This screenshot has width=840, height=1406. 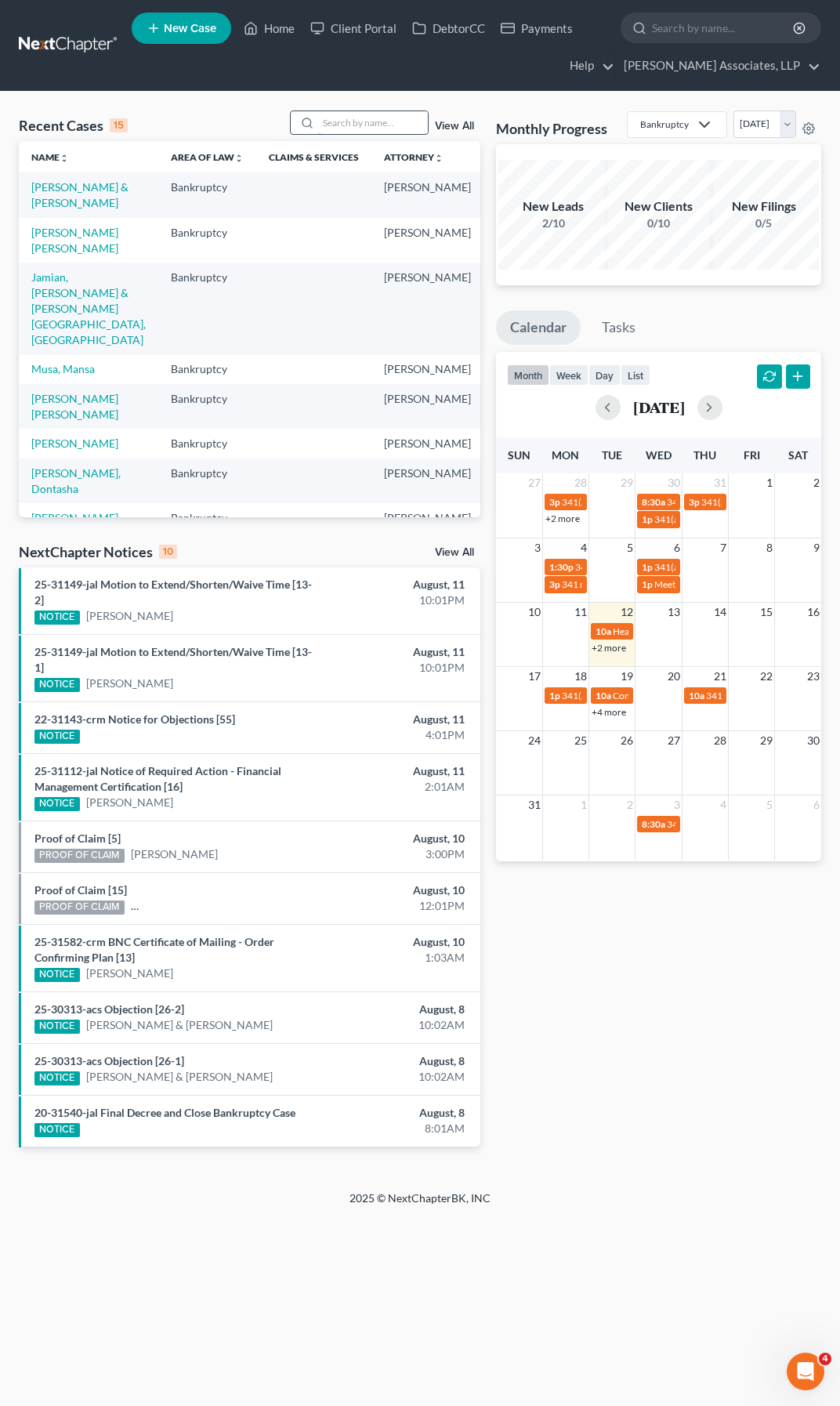 I want to click on span: 1:30p, so click(x=561, y=567).